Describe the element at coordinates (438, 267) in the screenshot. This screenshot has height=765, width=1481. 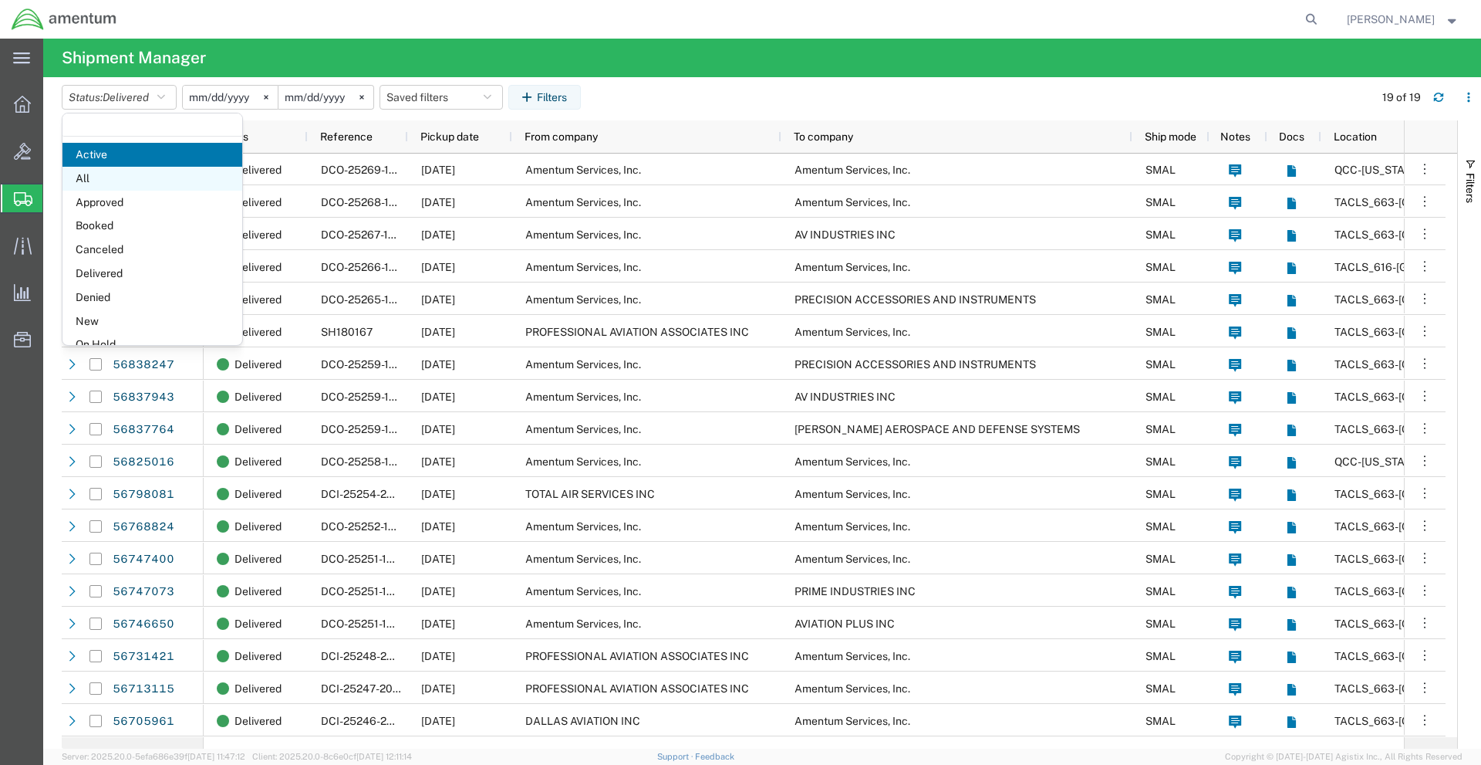
I see `span: 09/23/2025` at that location.